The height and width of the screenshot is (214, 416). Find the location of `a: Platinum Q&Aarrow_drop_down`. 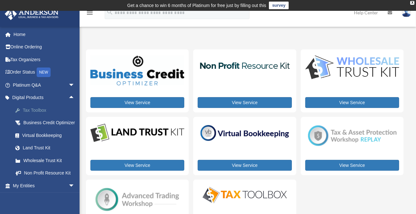

a: Platinum Q&Aarrow_drop_down is located at coordinates (44, 85).